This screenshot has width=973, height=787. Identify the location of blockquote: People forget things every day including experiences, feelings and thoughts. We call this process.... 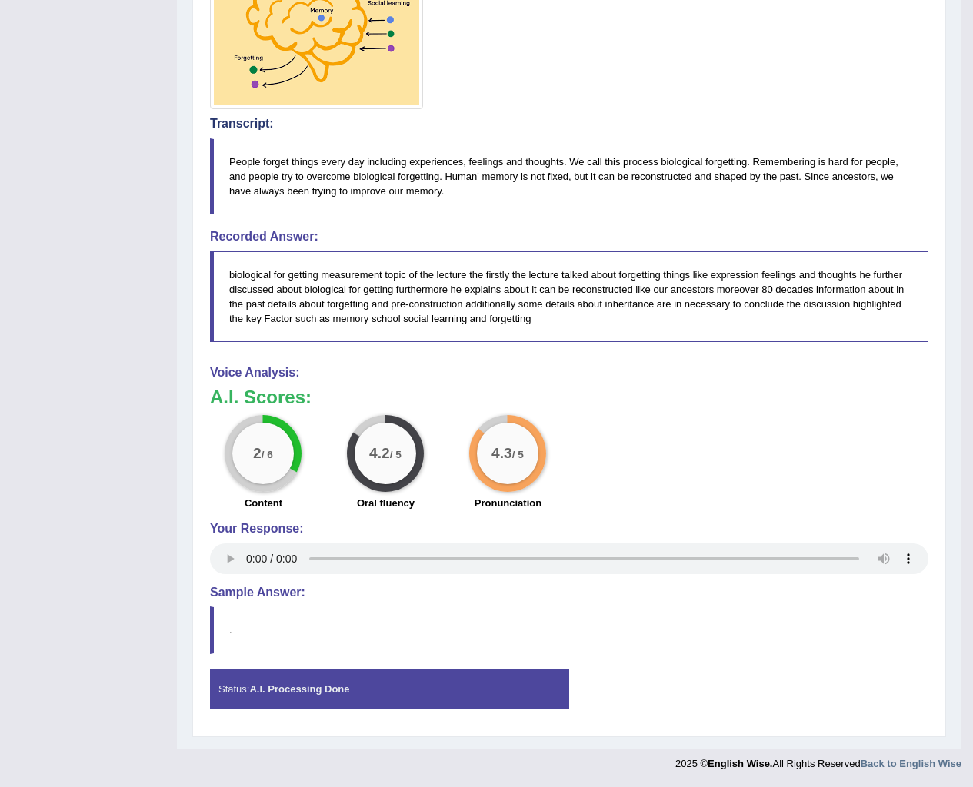
(569, 176).